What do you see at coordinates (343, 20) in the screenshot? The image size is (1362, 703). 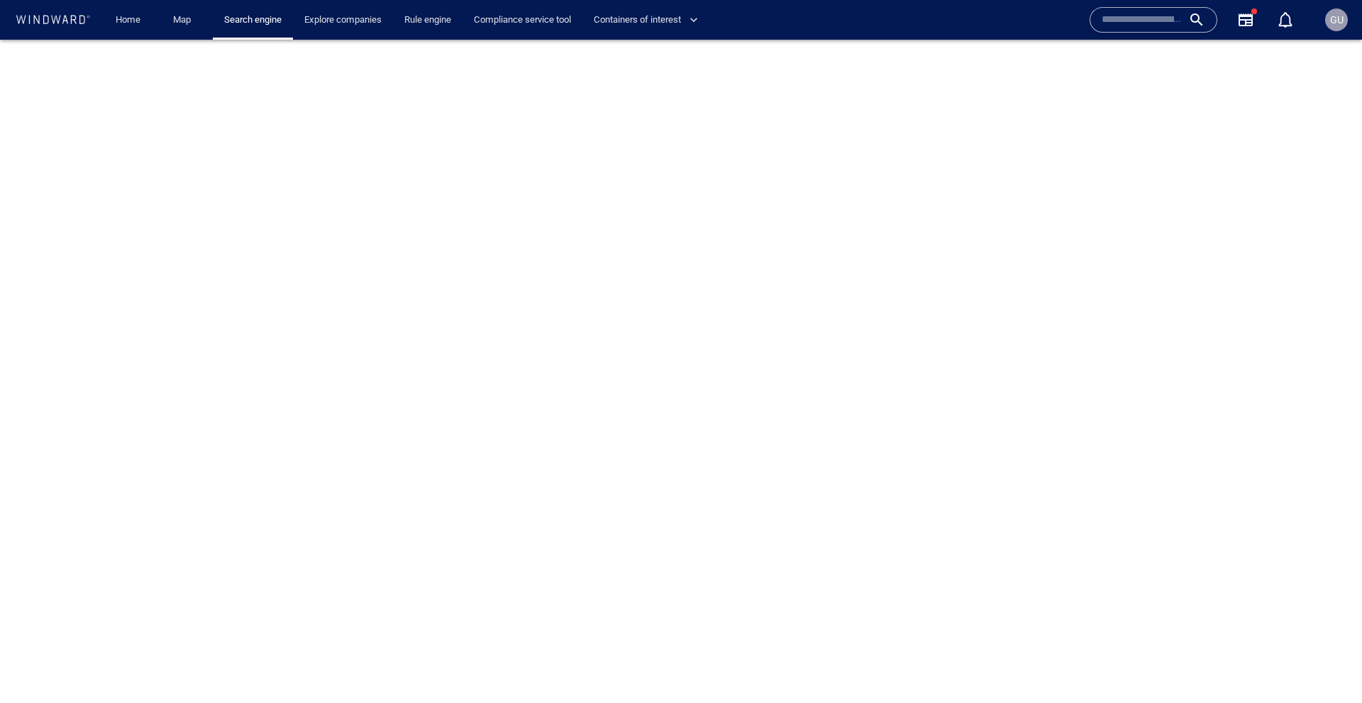 I see `a: Explore companies` at bounding box center [343, 20].